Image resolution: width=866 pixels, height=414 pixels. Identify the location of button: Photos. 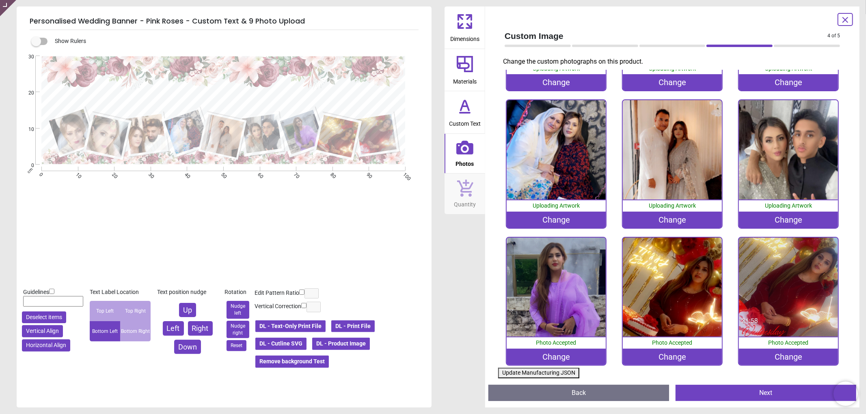
(465, 154).